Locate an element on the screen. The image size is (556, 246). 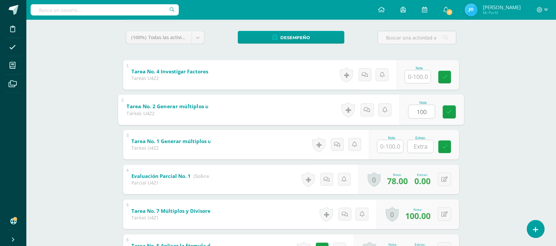
b: Tarea No. 4 Investigar Factores is located at coordinates (170, 71).